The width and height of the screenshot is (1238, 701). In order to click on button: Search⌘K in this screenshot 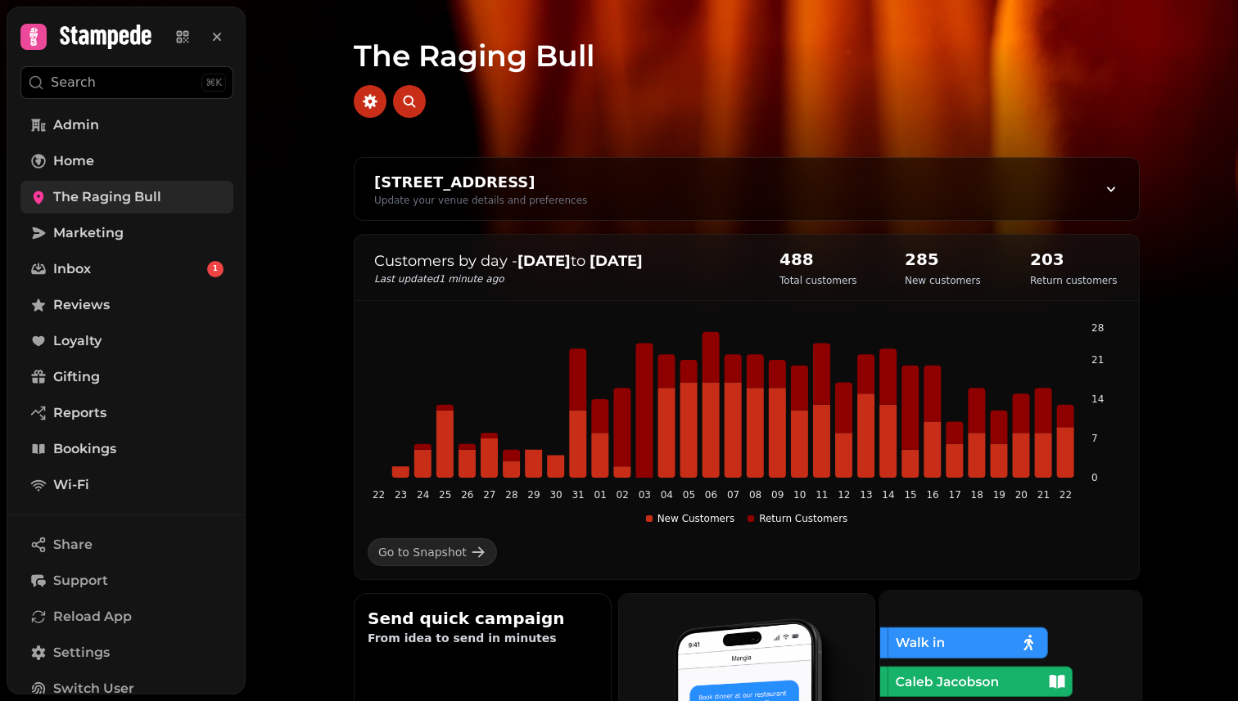, I will do `click(127, 83)`.